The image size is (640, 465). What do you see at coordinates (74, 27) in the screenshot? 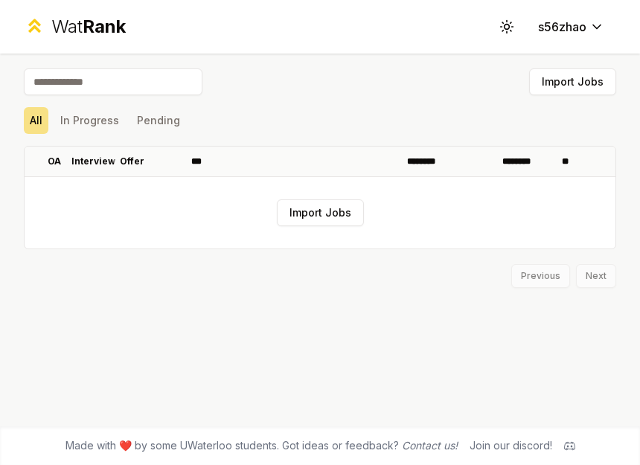
I see `a: WatRank` at bounding box center [74, 27].